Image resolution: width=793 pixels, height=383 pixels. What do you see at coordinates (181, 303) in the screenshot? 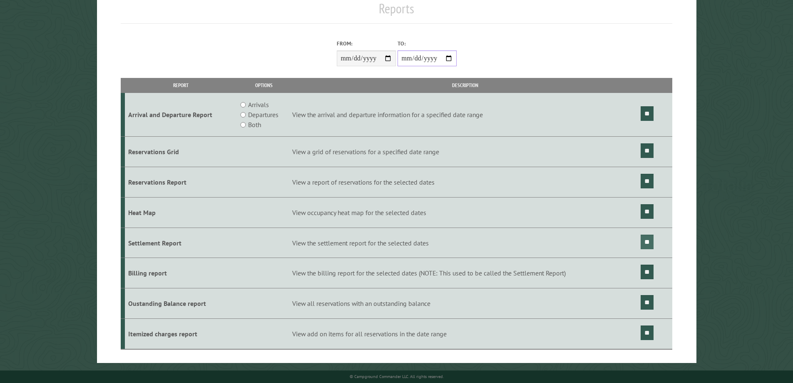
I see `td: Oustanding Balance report` at bounding box center [181, 303].